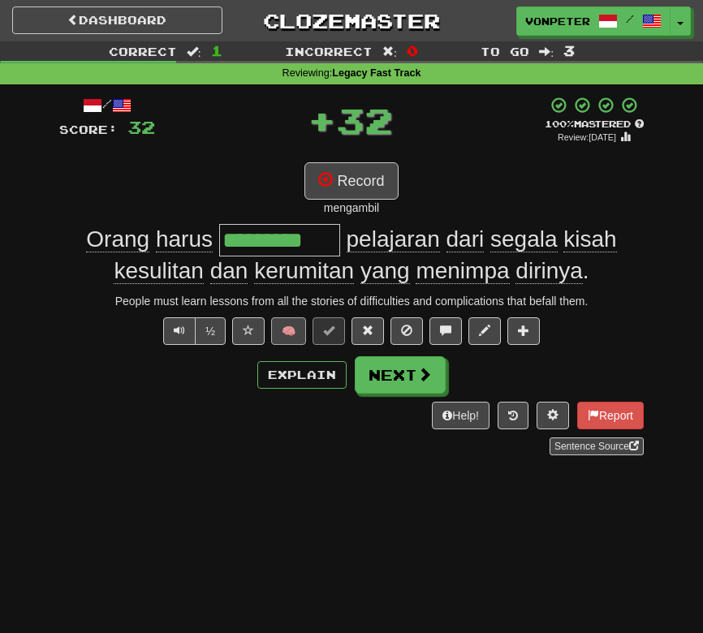  Describe the element at coordinates (400, 375) in the screenshot. I see `button: Next` at that location.